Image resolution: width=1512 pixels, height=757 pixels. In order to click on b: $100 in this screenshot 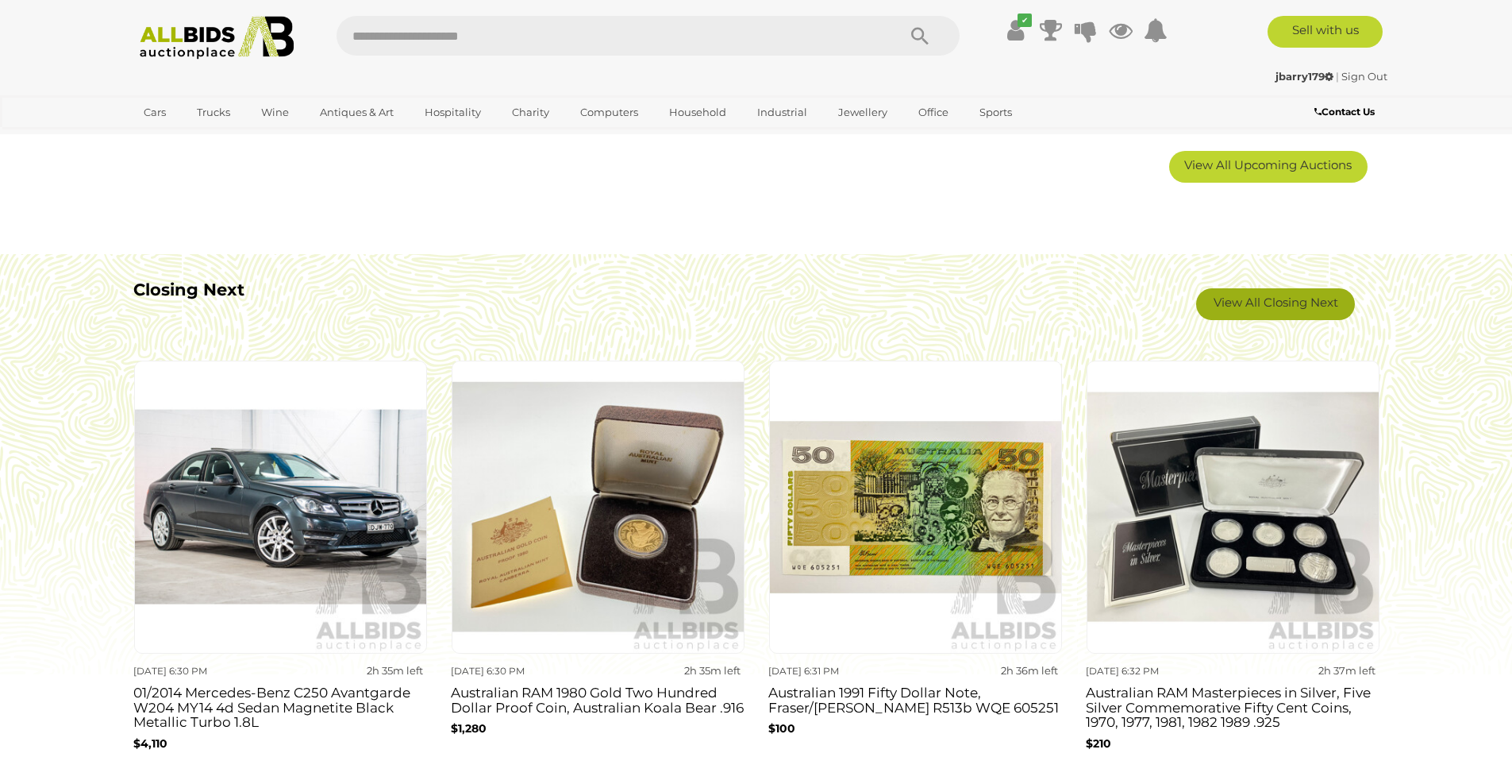, I will do `click(782, 728)`.